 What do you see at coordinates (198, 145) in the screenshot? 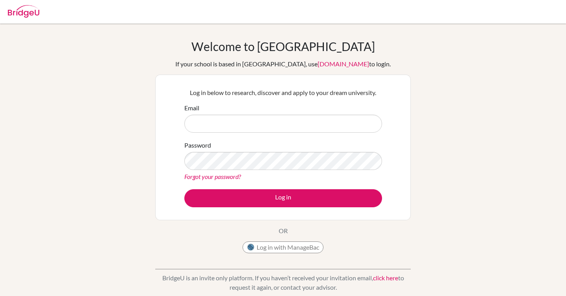
I see `label: Password` at bounding box center [198, 145].